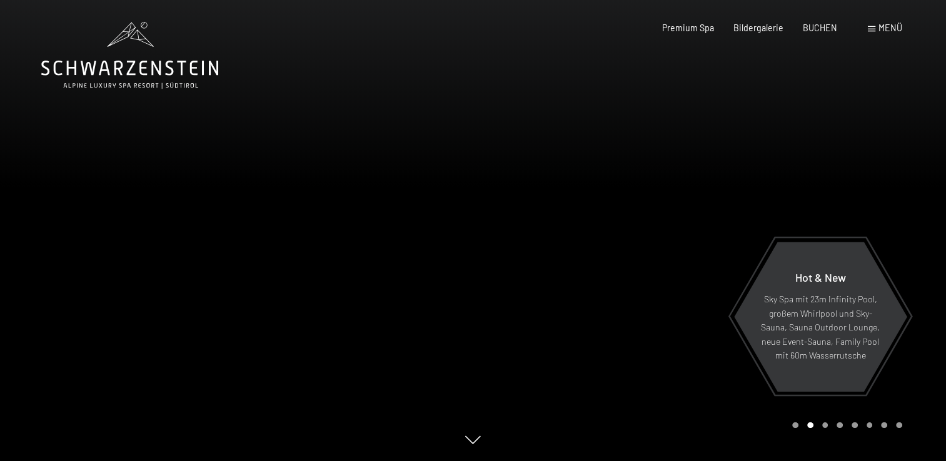 The height and width of the screenshot is (461, 946). Describe the element at coordinates (890, 28) in the screenshot. I see `span: Menü` at that location.